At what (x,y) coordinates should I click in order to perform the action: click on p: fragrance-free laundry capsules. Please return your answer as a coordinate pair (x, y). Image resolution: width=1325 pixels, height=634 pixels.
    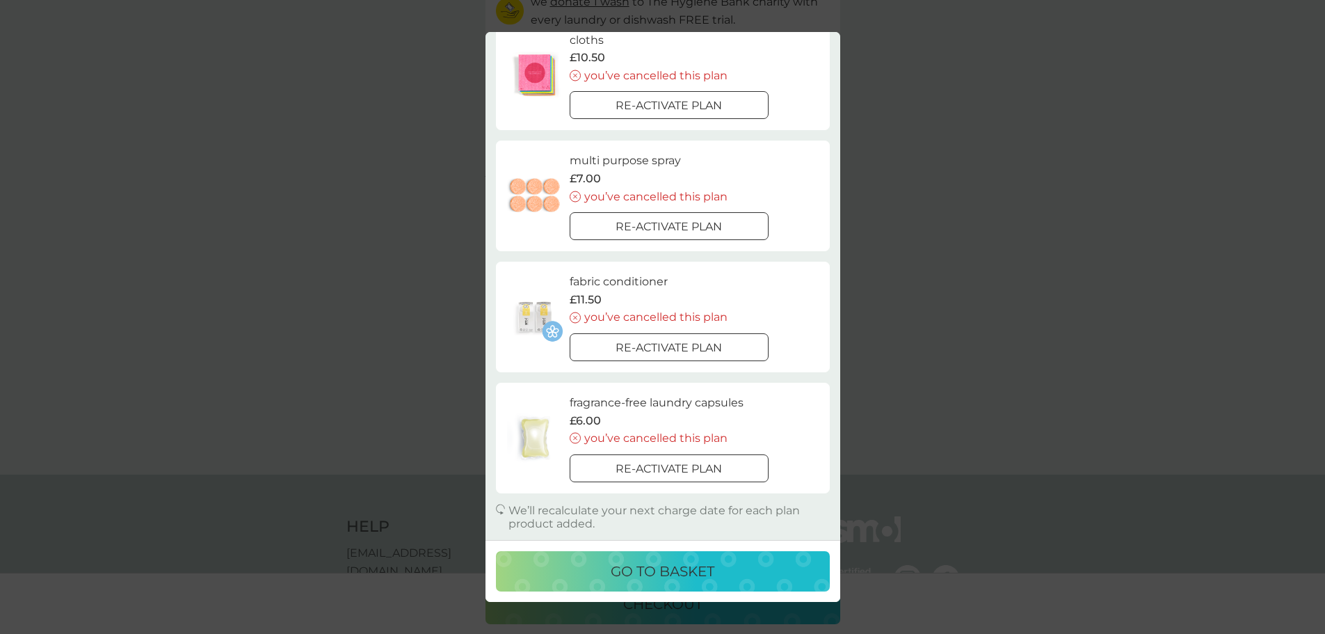
    Looking at the image, I should click on (657, 403).